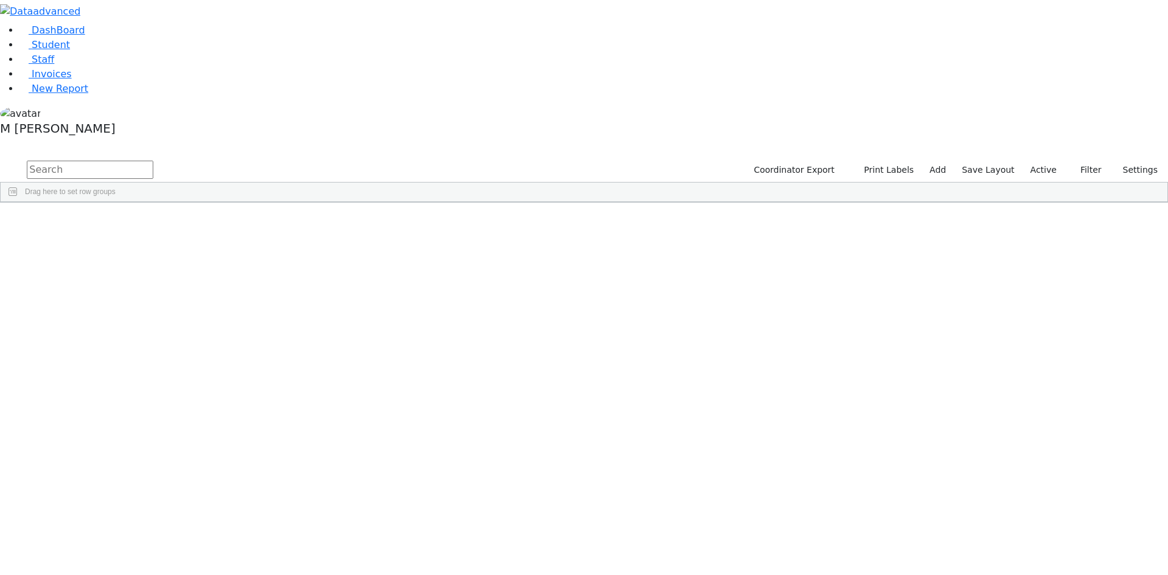  What do you see at coordinates (90, 170) in the screenshot?
I see `input: Search` at bounding box center [90, 170].